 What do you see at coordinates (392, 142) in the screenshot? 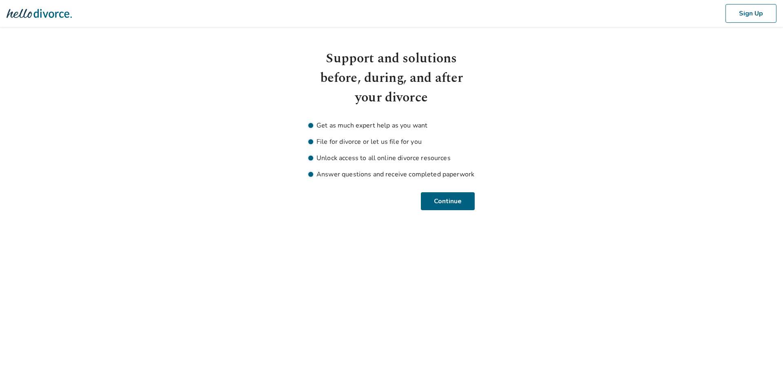
I see `li: File for divorce or let us file for you` at bounding box center [392, 142].